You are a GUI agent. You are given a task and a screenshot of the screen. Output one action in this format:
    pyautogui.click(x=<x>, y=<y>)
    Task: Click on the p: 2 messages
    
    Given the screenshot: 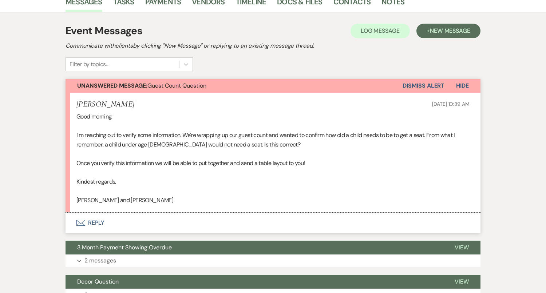 What is the action you would take?
    pyautogui.click(x=100, y=261)
    